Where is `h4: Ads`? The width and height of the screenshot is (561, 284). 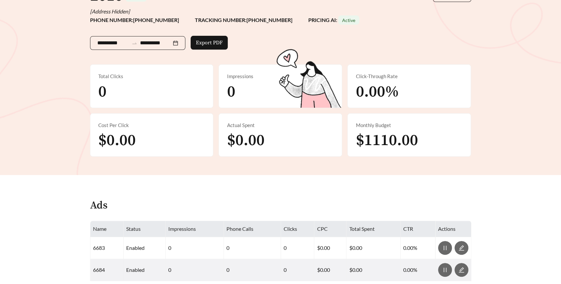
h4: Ads is located at coordinates (99, 206).